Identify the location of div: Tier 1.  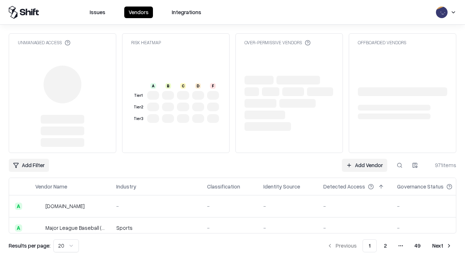
(138, 95).